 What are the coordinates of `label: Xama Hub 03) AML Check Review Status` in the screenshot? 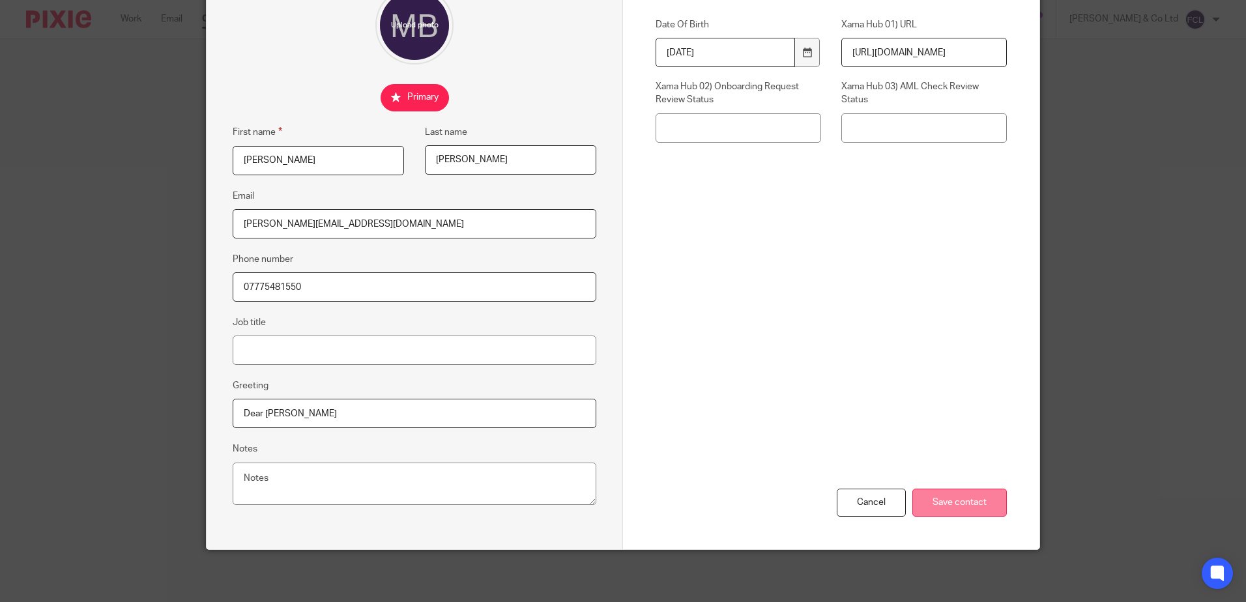 It's located at (924, 93).